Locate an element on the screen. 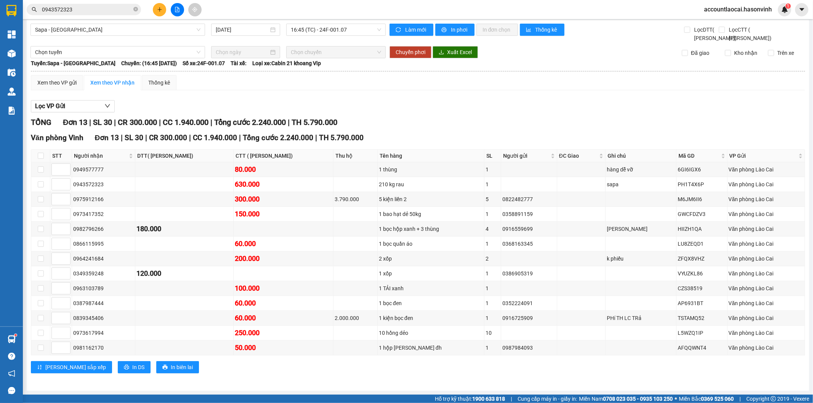 This screenshot has height=403, width=813. div: AP6931BT is located at coordinates (702, 303).